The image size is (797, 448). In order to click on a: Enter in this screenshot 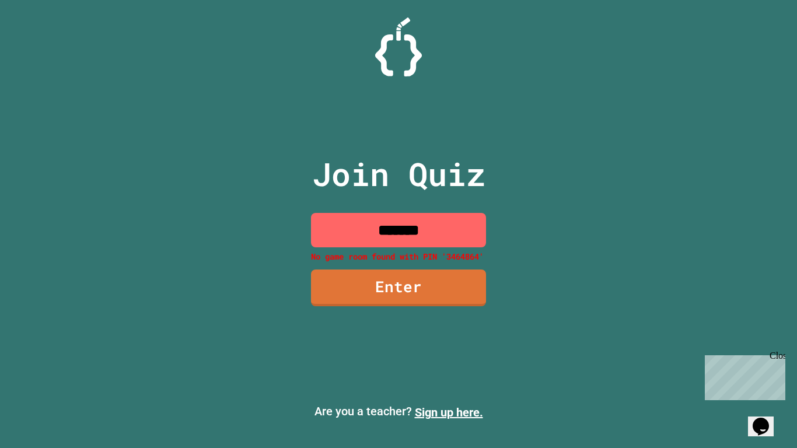, I will do `click(399, 288)`.